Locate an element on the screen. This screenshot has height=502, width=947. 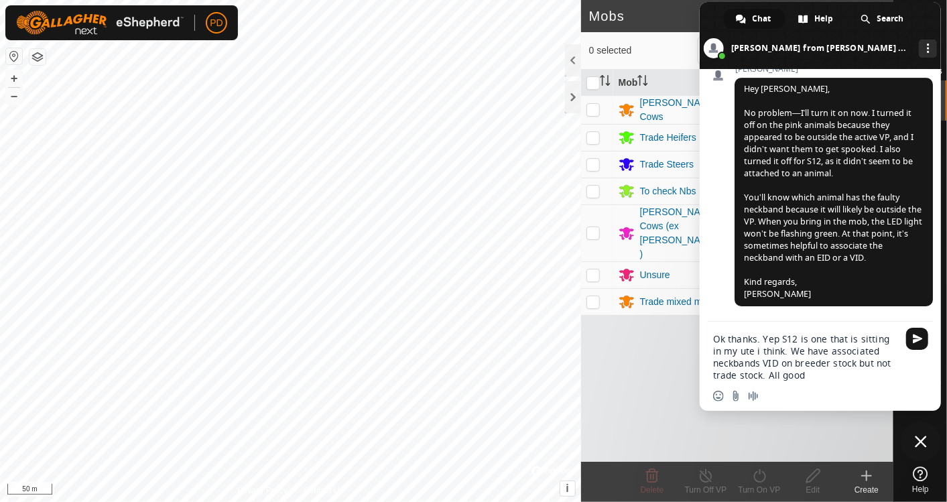
span: 0 selected is located at coordinates (643, 50).